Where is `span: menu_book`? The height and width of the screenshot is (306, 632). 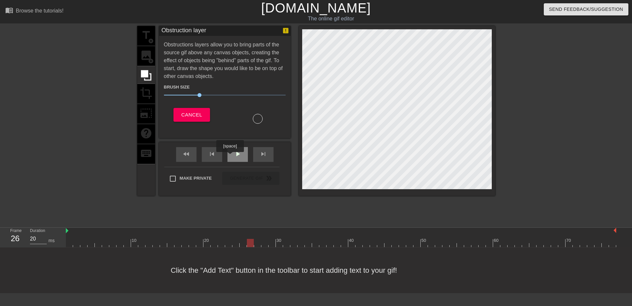
span: menu_book is located at coordinates (9, 10).